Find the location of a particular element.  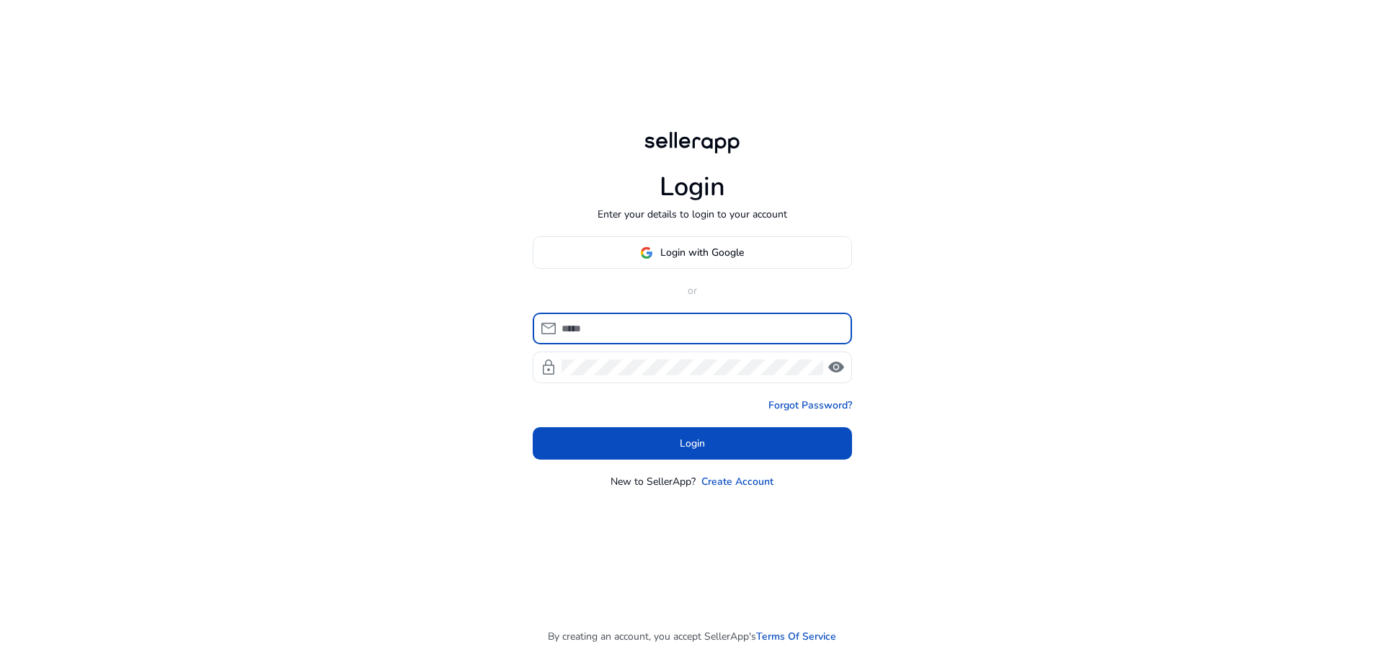

a: Terms Of Service is located at coordinates (796, 636).